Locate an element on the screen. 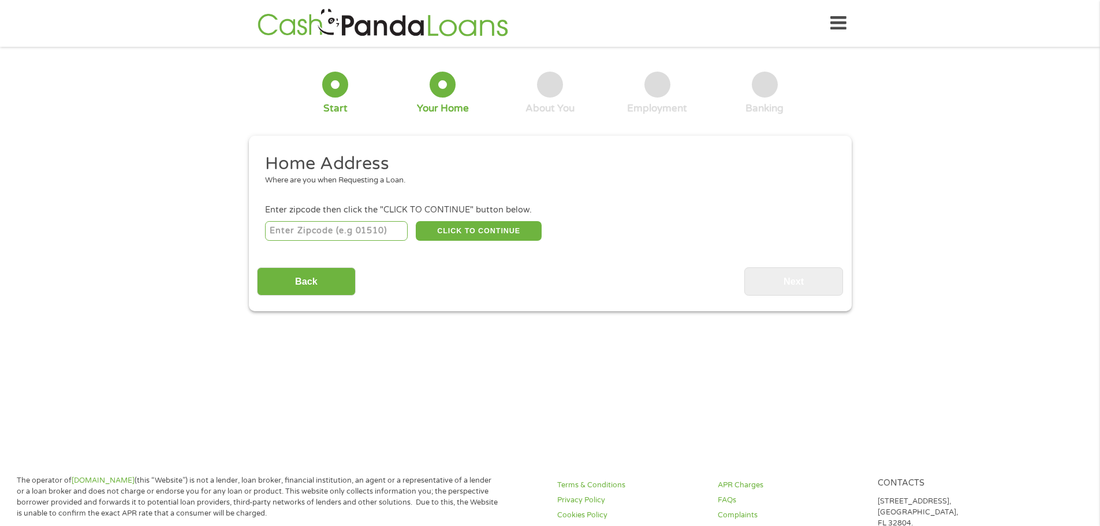 This screenshot has height=526, width=1100. h4: Contacts is located at coordinates (951, 484).